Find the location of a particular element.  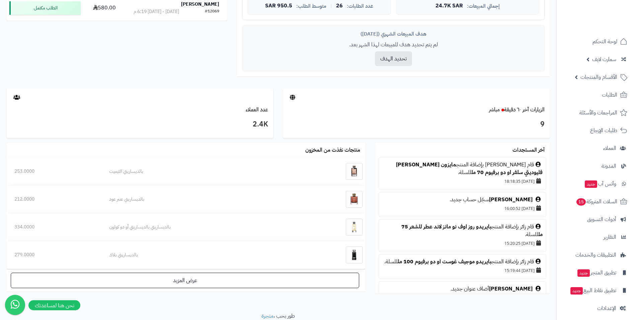

a: عرض المزيد is located at coordinates (185, 280).